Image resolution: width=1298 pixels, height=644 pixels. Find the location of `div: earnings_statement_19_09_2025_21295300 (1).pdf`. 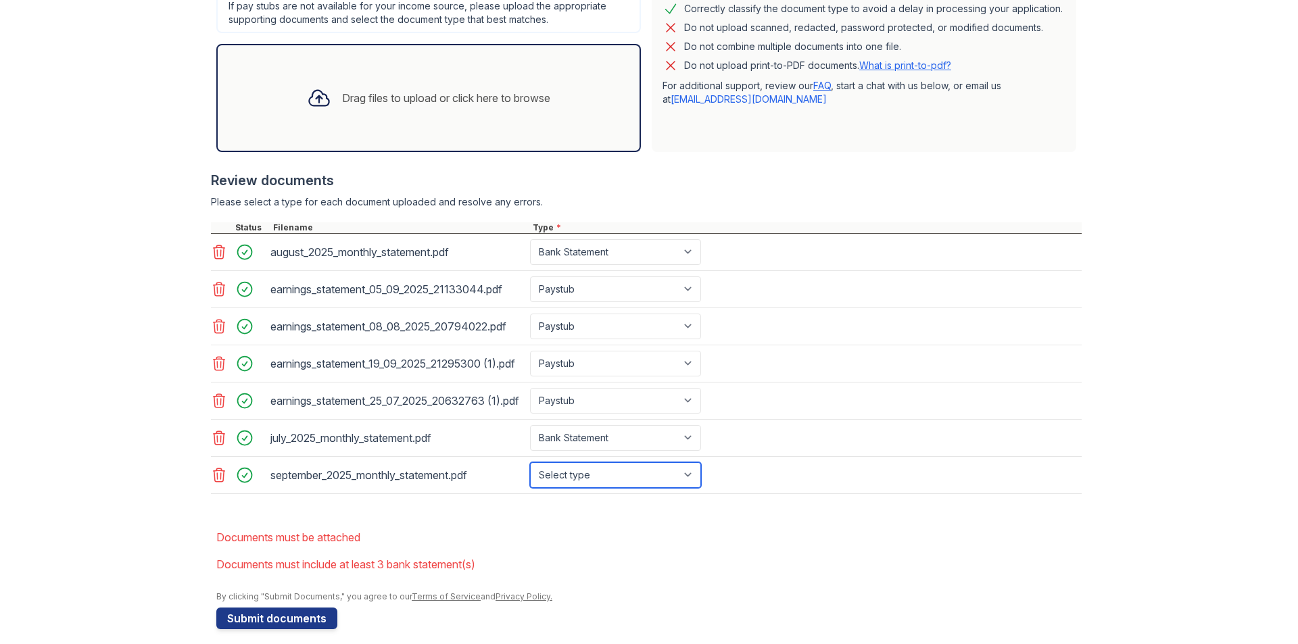

div: earnings_statement_19_09_2025_21295300 (1).pdf is located at coordinates (397, 364).